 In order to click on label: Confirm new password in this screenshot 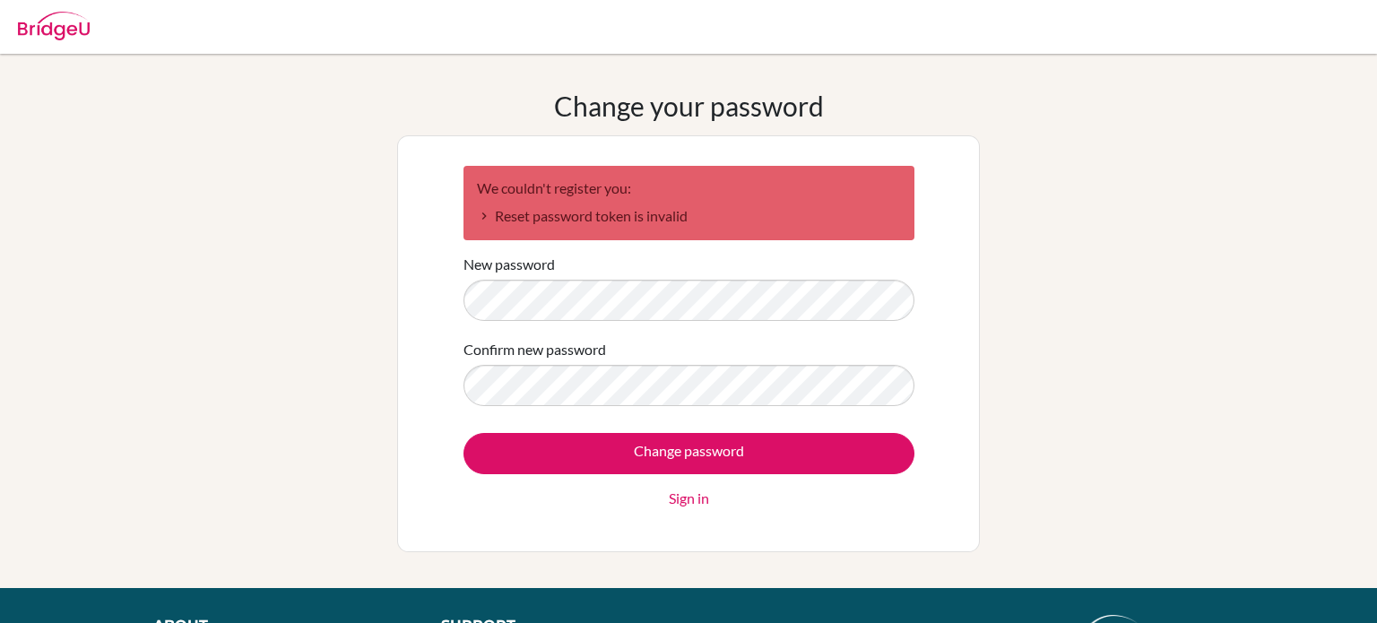, I will do `click(534, 350)`.